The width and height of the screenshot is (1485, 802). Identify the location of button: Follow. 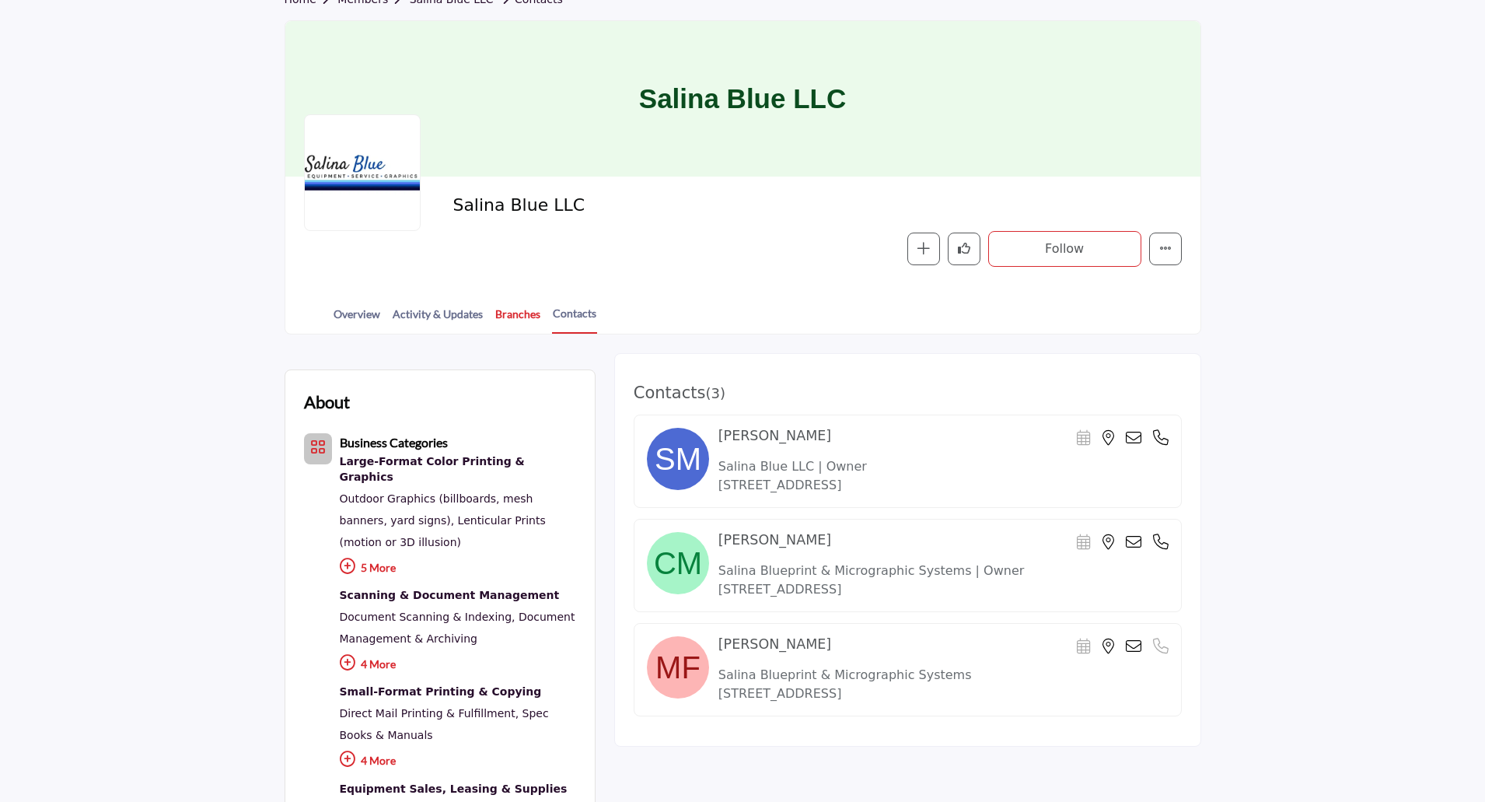
(1065, 249).